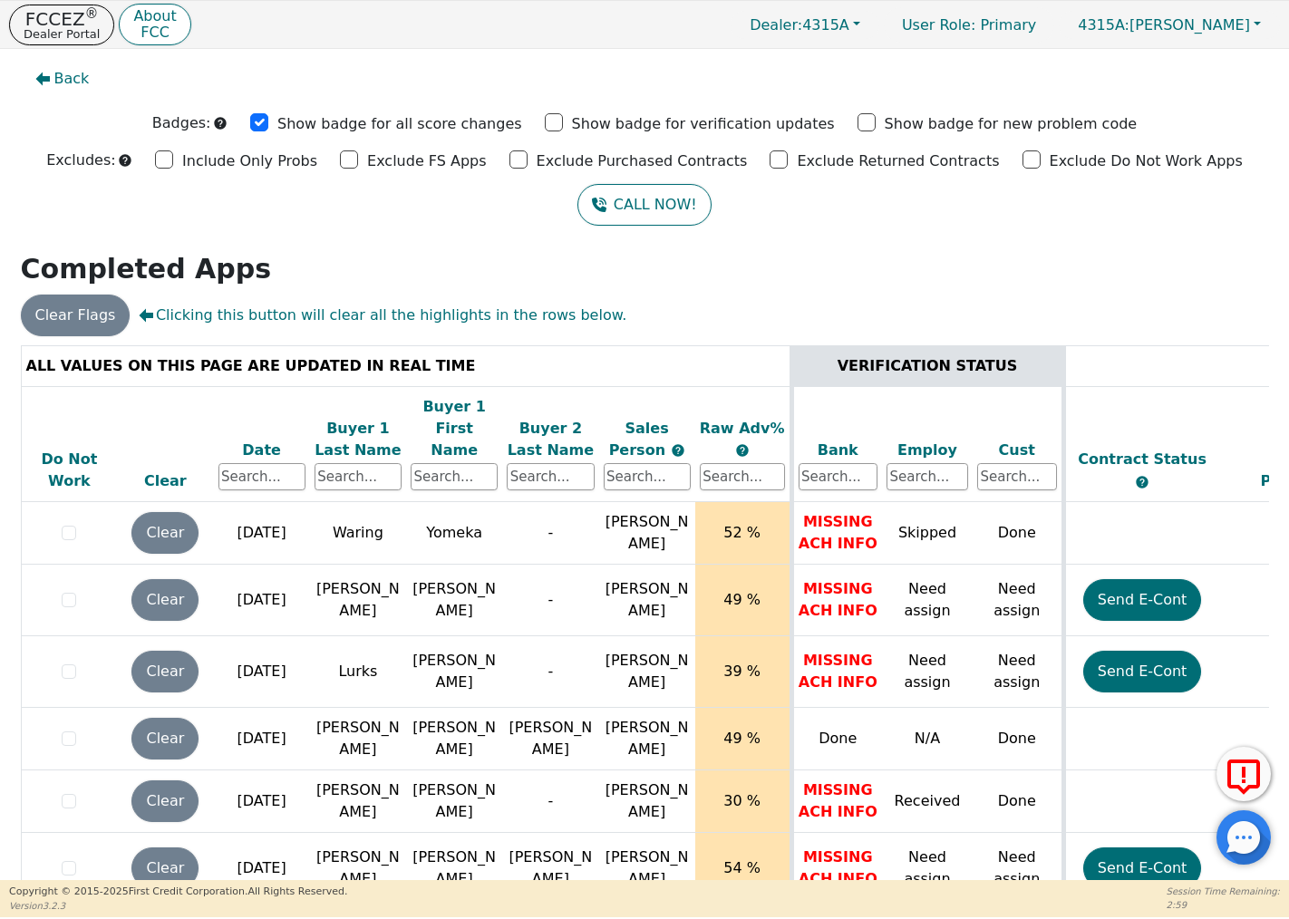  What do you see at coordinates (154, 24) in the screenshot?
I see `button: AboutFCC` at bounding box center [154, 24].